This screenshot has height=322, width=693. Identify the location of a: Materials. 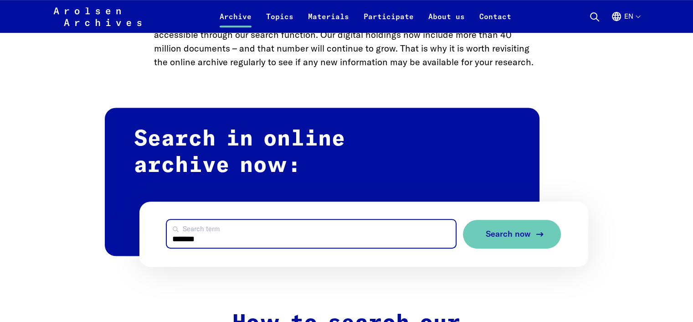
(329, 22).